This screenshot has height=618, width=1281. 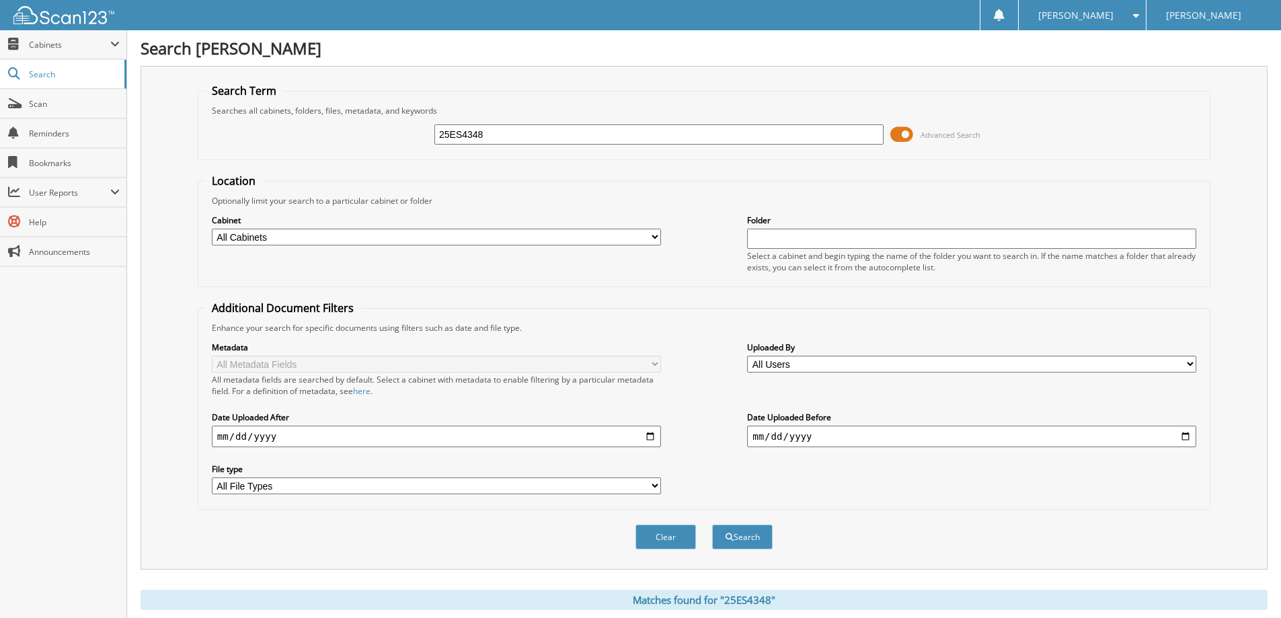 What do you see at coordinates (233, 181) in the screenshot?
I see `legend: Location` at bounding box center [233, 181].